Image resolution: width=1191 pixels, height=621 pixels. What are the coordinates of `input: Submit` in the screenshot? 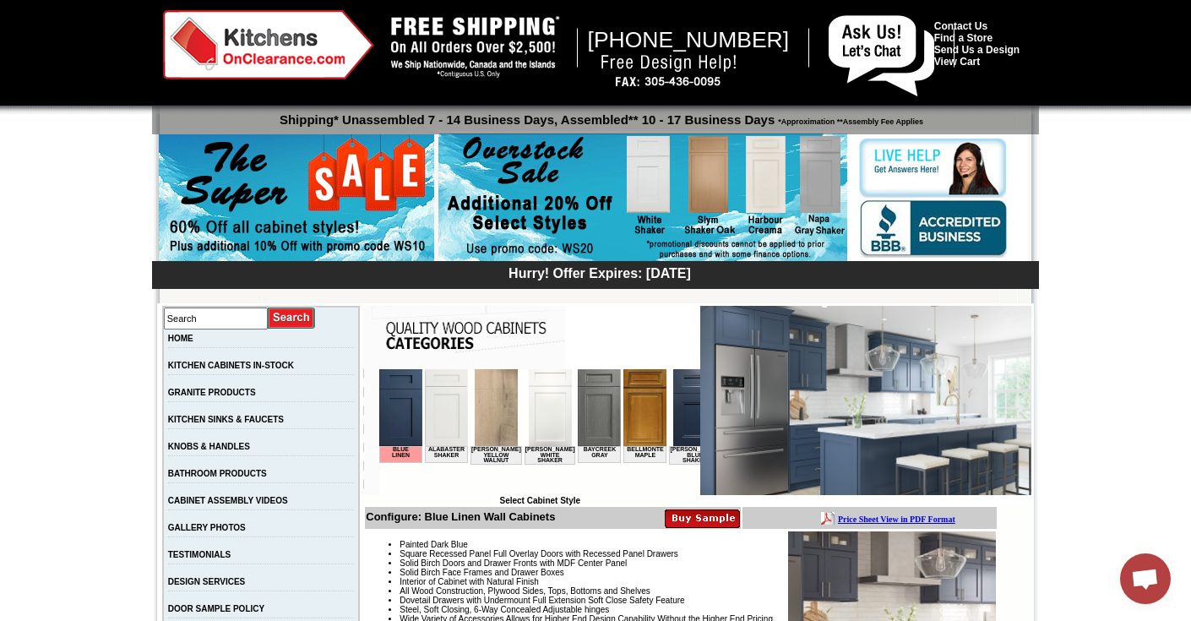 It's located at (292, 318).